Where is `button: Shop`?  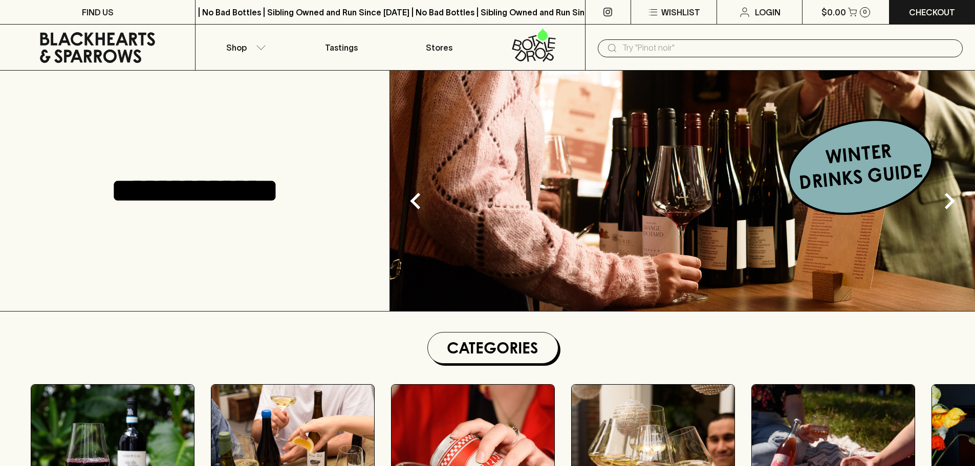 button: Shop is located at coordinates (244, 47).